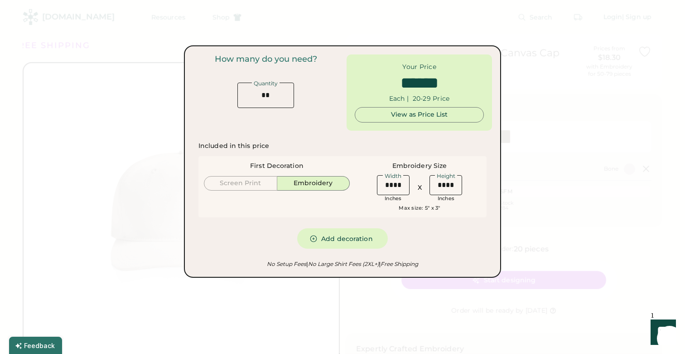 The width and height of the screenshot is (685, 354). I want to click on div: View as Price List, so click(419, 115).